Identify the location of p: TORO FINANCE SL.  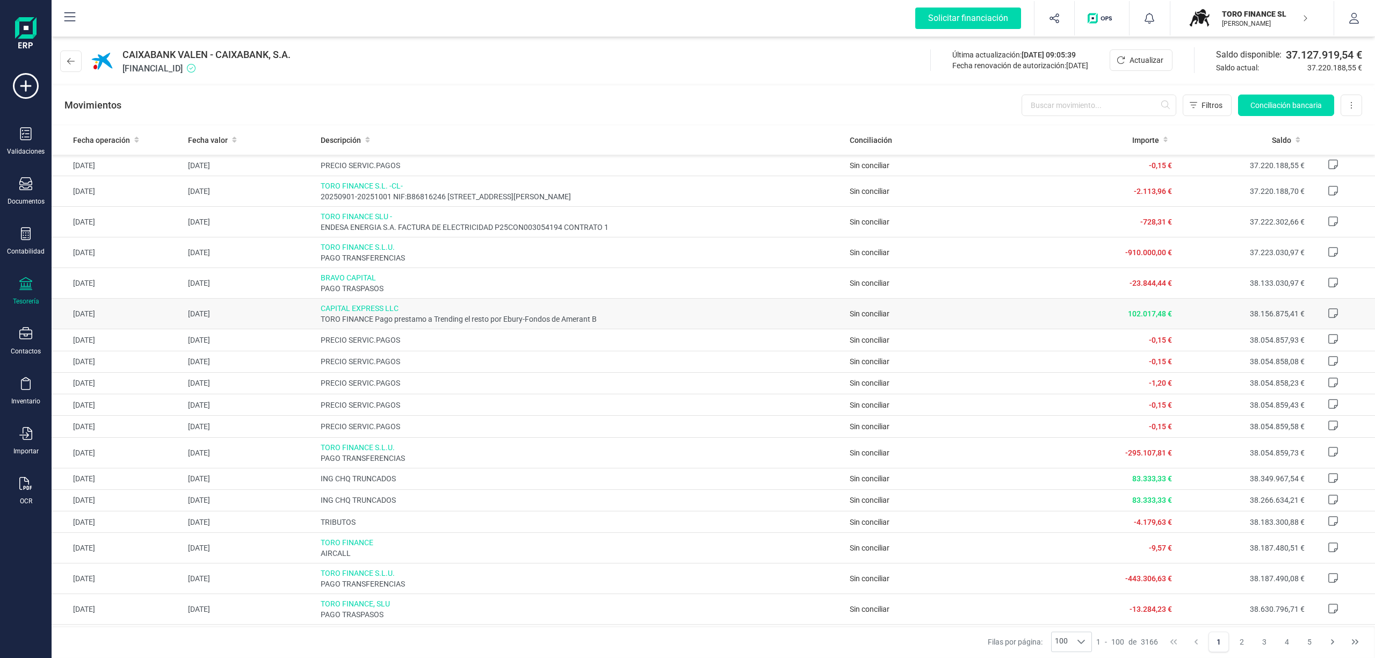
(1265, 14).